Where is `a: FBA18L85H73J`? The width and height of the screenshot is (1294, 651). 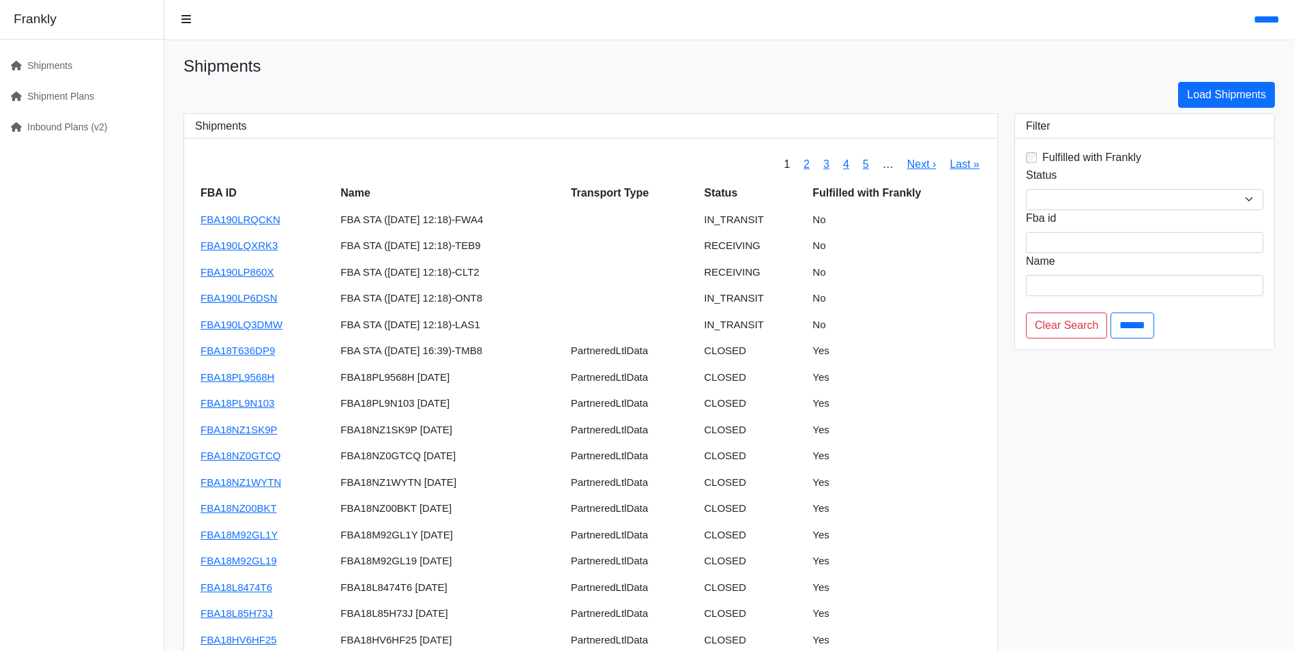
a: FBA18L85H73J is located at coordinates (237, 613).